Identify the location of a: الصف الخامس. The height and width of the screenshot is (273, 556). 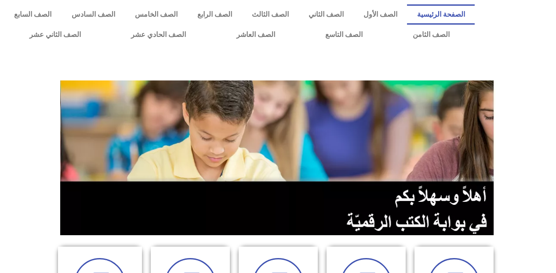
(156, 14).